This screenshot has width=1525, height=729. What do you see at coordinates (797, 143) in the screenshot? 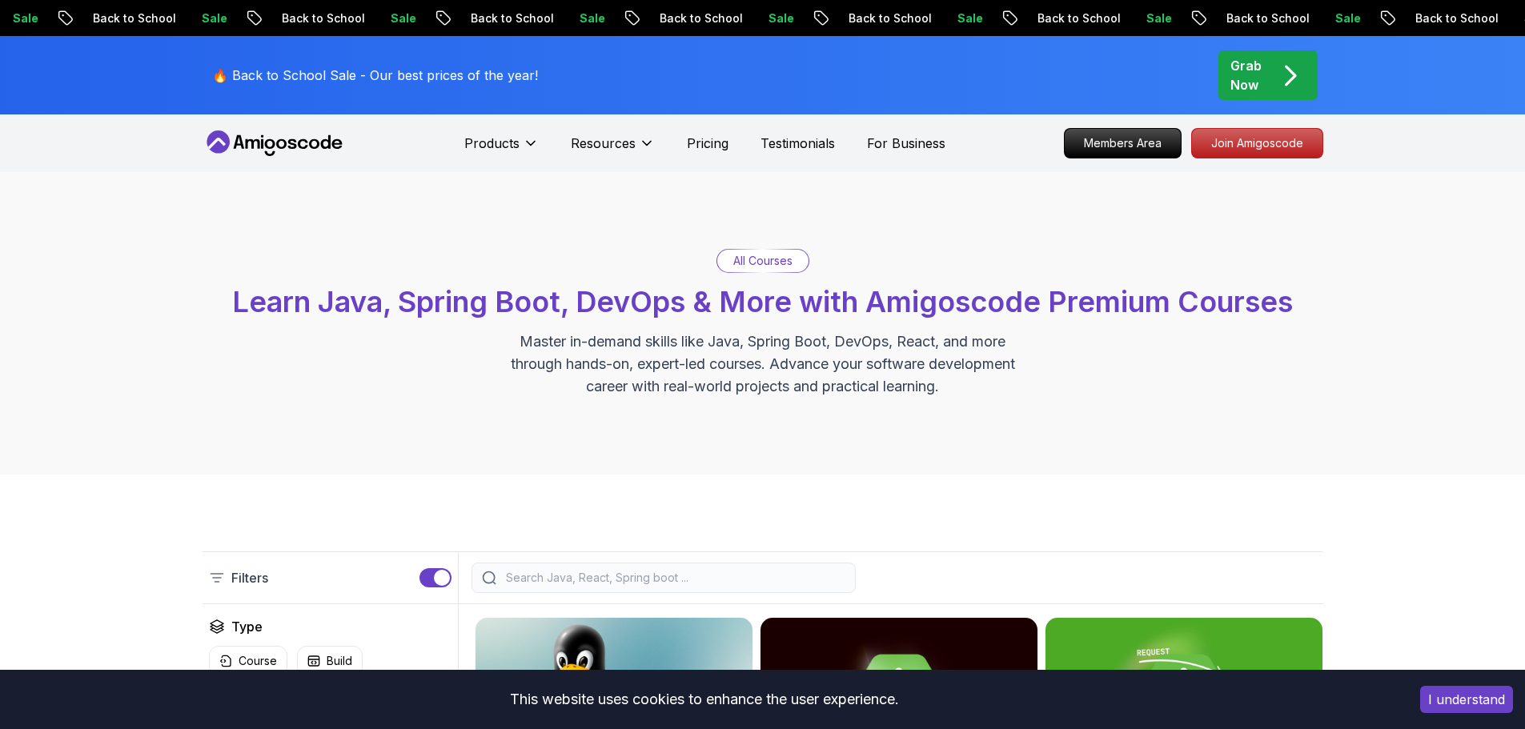
I see `a: Testimonials` at bounding box center [797, 143].